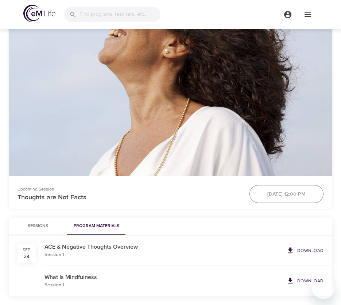 The width and height of the screenshot is (341, 305). What do you see at coordinates (39, 13) in the screenshot?
I see `img: logo` at bounding box center [39, 13].